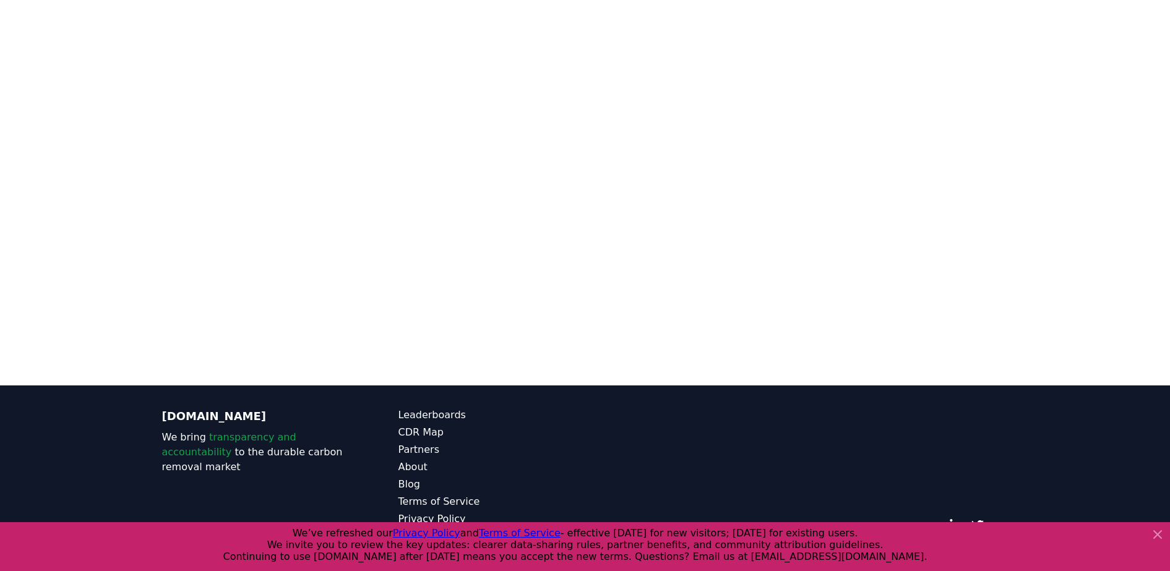 This screenshot has width=1170, height=571. What do you see at coordinates (492, 415) in the screenshot?
I see `a: Leaderboards` at bounding box center [492, 415].